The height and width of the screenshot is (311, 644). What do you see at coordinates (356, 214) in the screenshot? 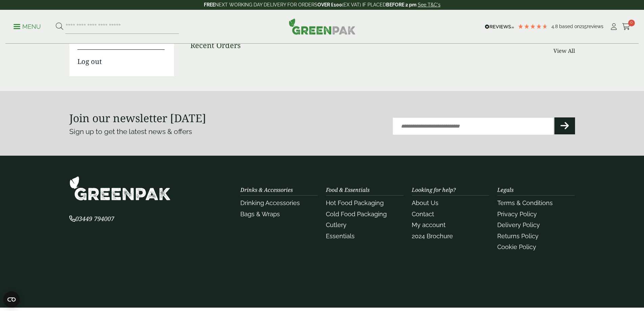
I see `a: Cold Food Packaging` at bounding box center [356, 214].